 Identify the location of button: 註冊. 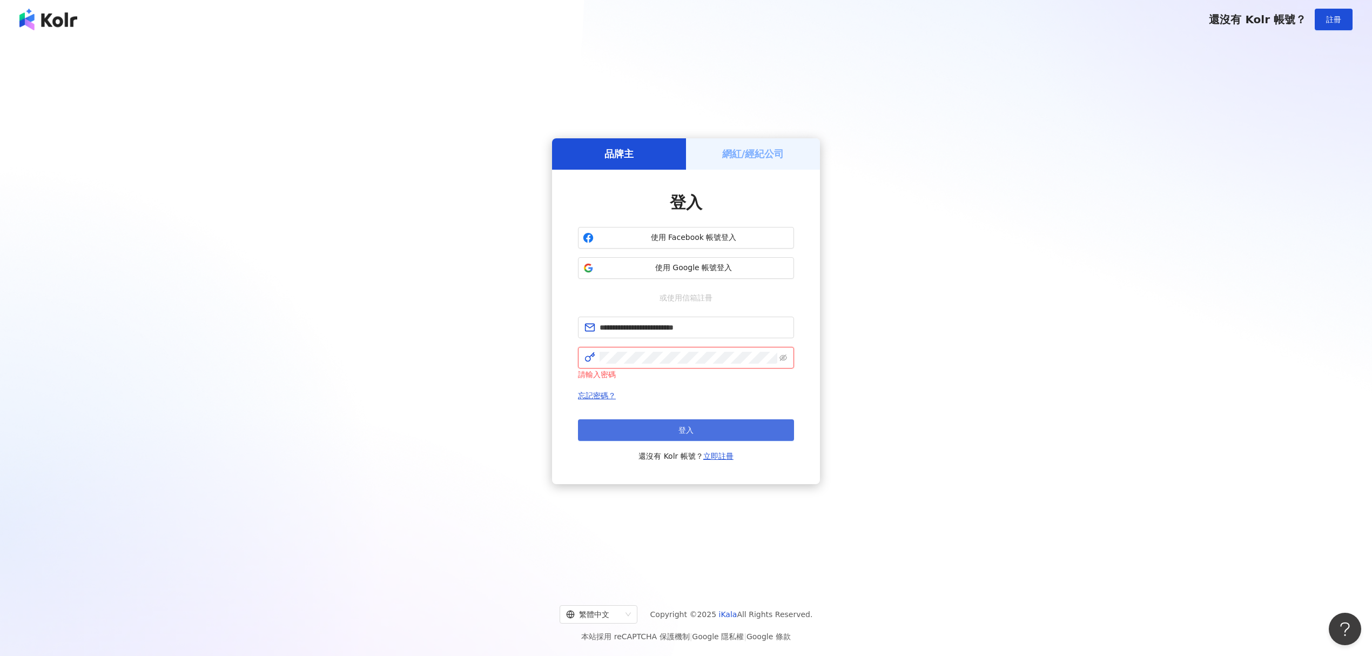
(1333, 19).